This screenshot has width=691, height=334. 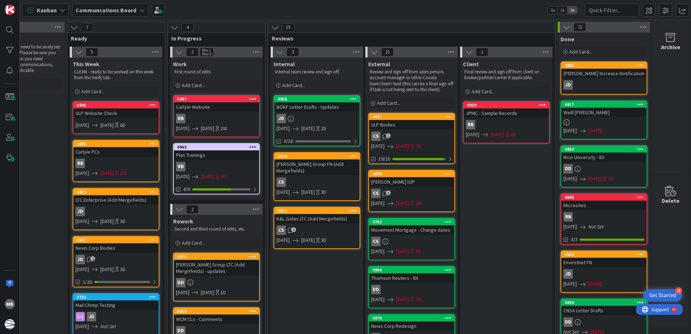 I want to click on span: Rework, so click(x=183, y=221).